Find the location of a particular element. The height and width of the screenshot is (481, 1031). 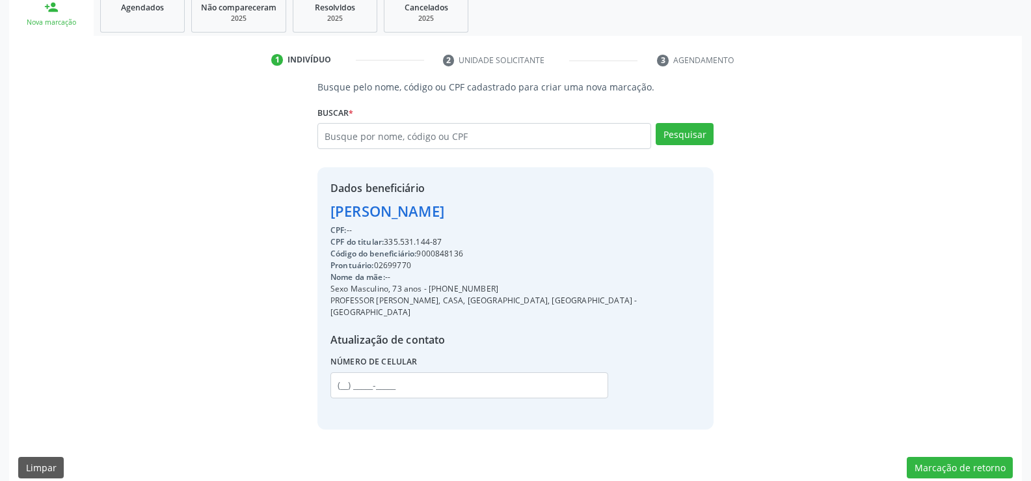

span: CPF do titular: is located at coordinates (357, 241).